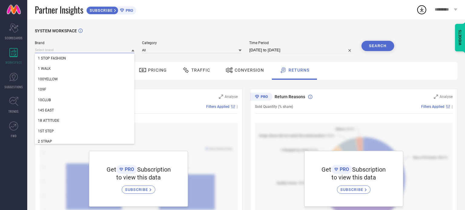 This screenshot has height=210, width=465. Describe the element at coordinates (301, 50) in the screenshot. I see `input: Select time period` at that location.